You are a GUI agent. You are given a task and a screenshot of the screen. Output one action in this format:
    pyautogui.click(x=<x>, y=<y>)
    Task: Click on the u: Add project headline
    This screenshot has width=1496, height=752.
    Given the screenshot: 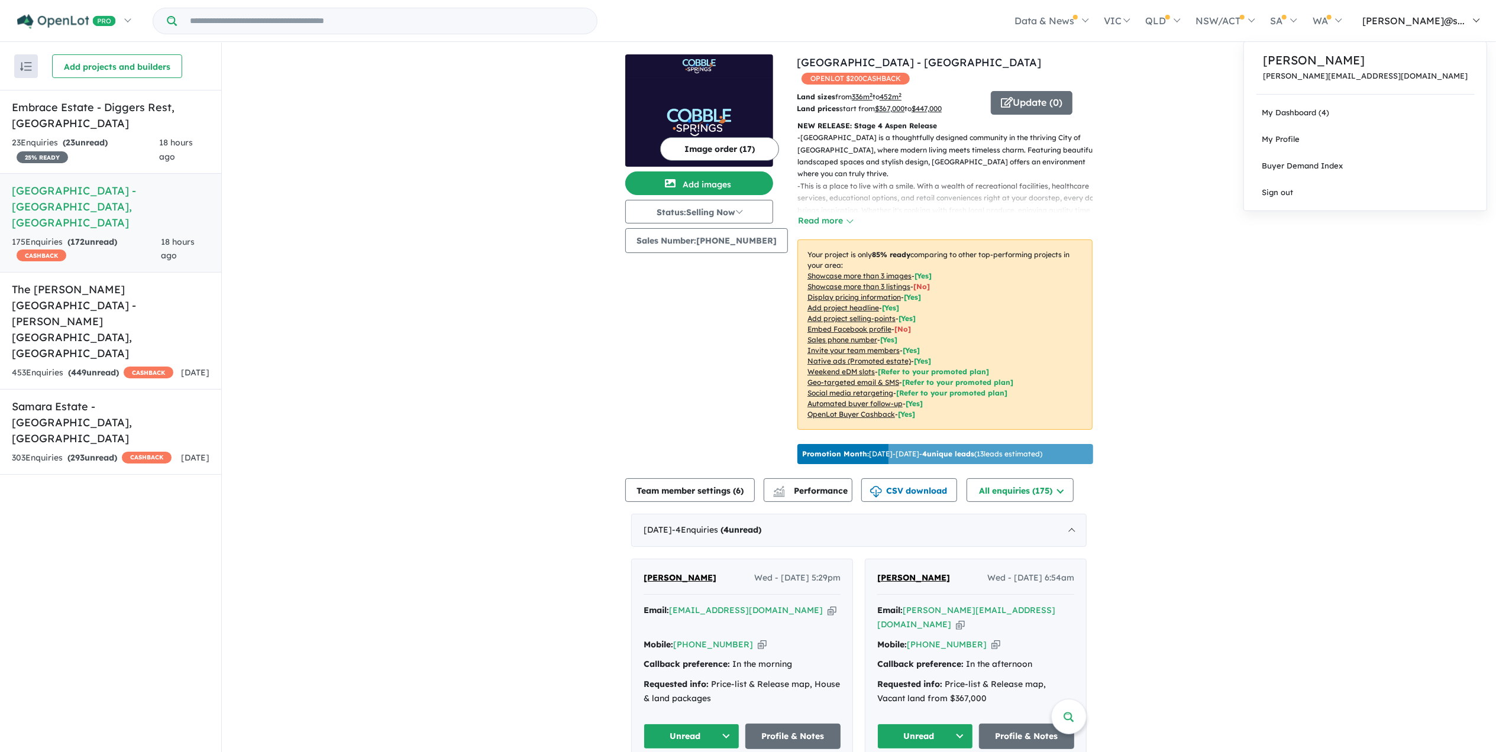 What is the action you would take?
    pyautogui.click(x=843, y=308)
    